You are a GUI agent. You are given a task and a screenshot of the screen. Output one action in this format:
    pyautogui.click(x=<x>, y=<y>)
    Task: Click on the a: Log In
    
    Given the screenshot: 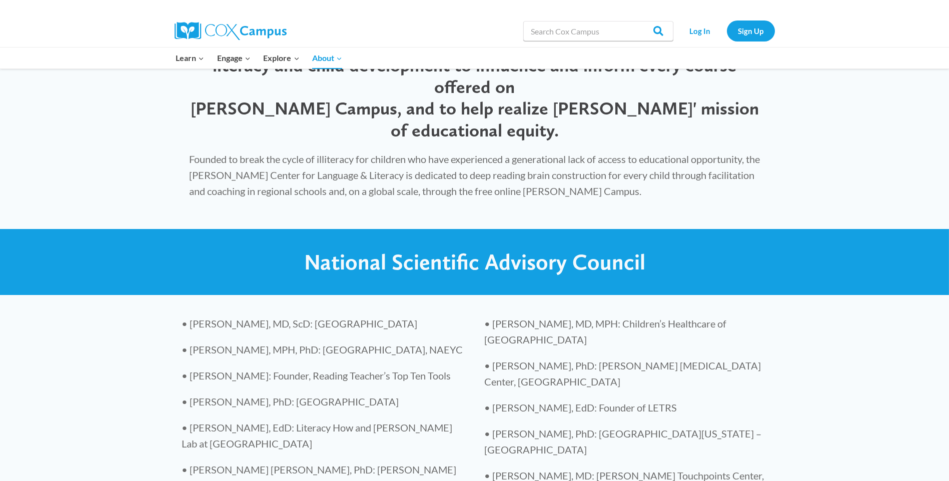 What is the action you would take?
    pyautogui.click(x=700, y=31)
    